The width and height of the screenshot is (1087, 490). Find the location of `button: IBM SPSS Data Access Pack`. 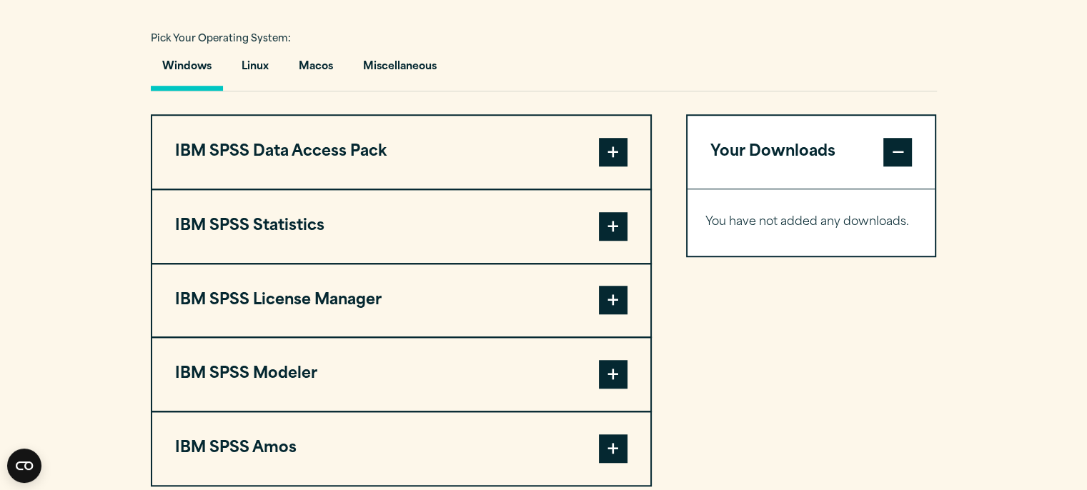

button: IBM SPSS Data Access Pack is located at coordinates (401, 152).